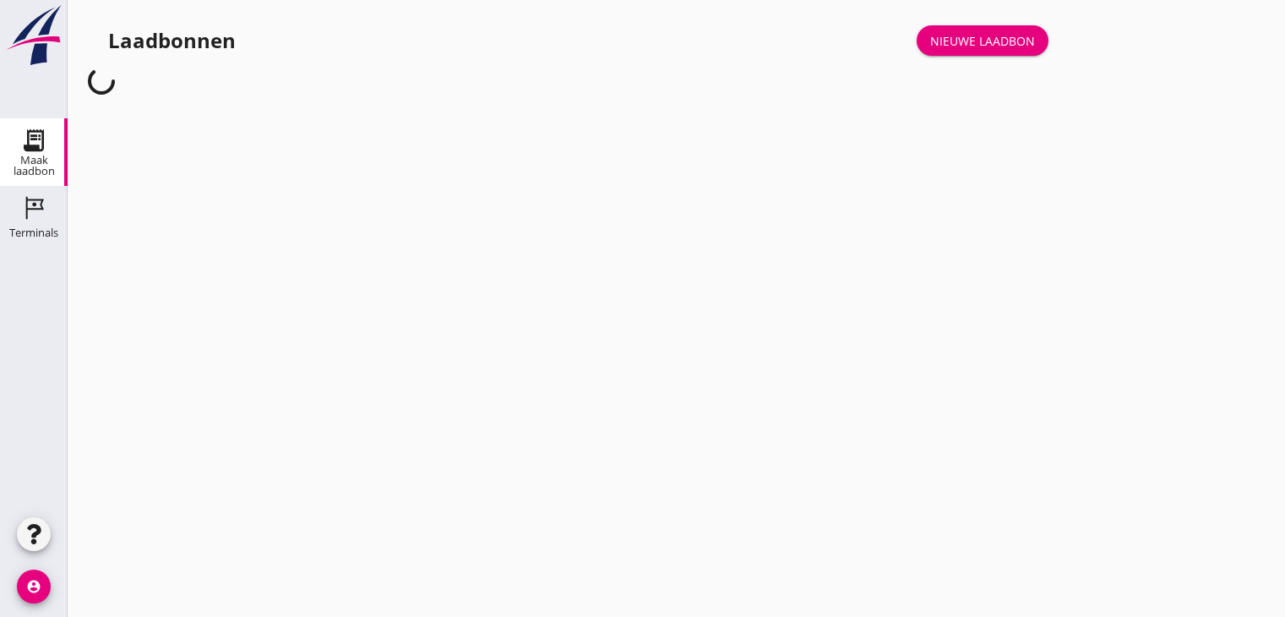 Image resolution: width=1285 pixels, height=617 pixels. Describe the element at coordinates (983, 41) in the screenshot. I see `div: Nieuwe laadbon` at that location.